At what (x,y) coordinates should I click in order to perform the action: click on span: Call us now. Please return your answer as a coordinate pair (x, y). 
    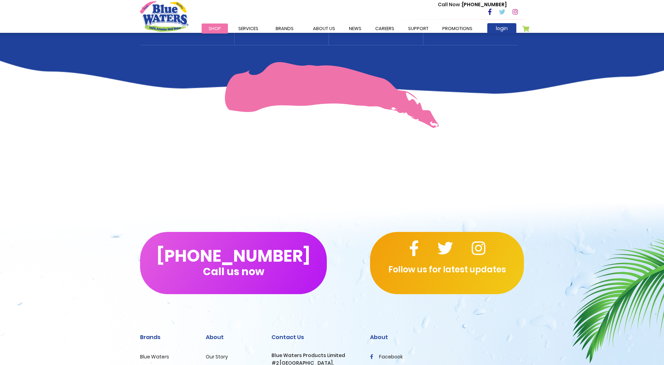
    Looking at the image, I should click on (234, 272).